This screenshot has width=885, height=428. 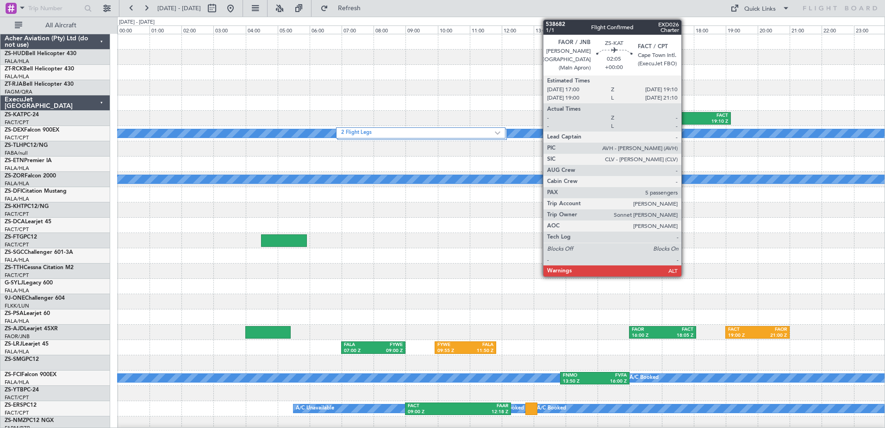 What do you see at coordinates (197, 30) in the screenshot?
I see `div: 02:00` at bounding box center [197, 30].